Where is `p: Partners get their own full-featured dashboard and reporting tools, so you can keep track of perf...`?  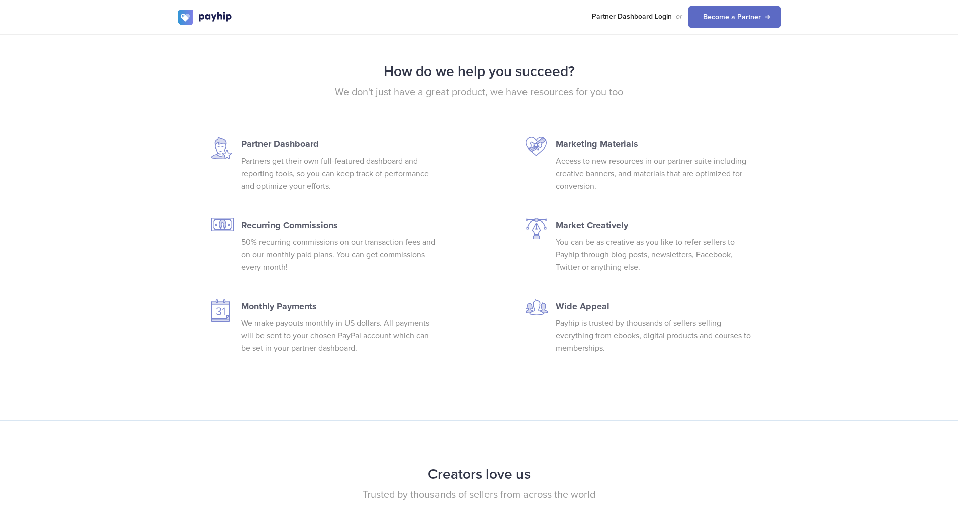
p: Partners get their own full-featured dashboard and reporting tools, so you can keep track of perf... is located at coordinates (340, 174).